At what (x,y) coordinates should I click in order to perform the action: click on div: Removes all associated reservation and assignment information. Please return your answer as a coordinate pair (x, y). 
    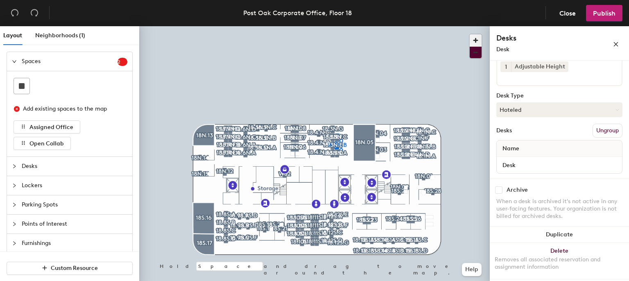
    Looking at the image, I should click on (559, 263).